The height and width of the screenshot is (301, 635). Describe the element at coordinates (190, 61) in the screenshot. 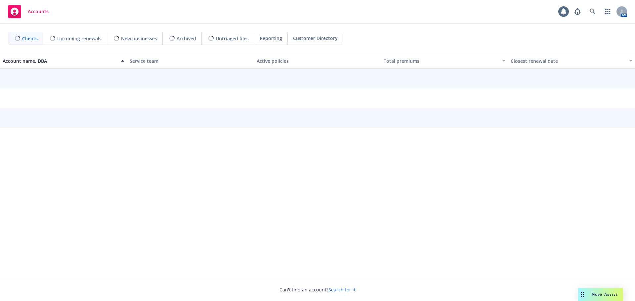

I see `button: Service team` at that location.